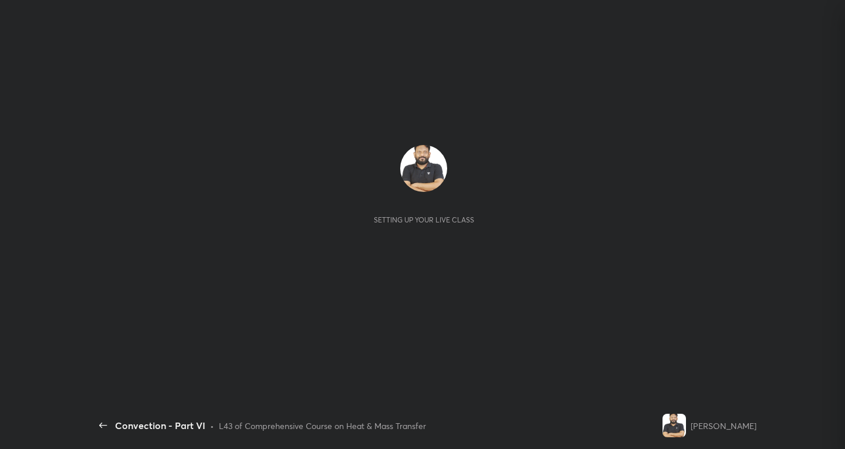 This screenshot has height=449, width=845. Describe the element at coordinates (160, 425) in the screenshot. I see `div: Convection - Part VI` at that location.